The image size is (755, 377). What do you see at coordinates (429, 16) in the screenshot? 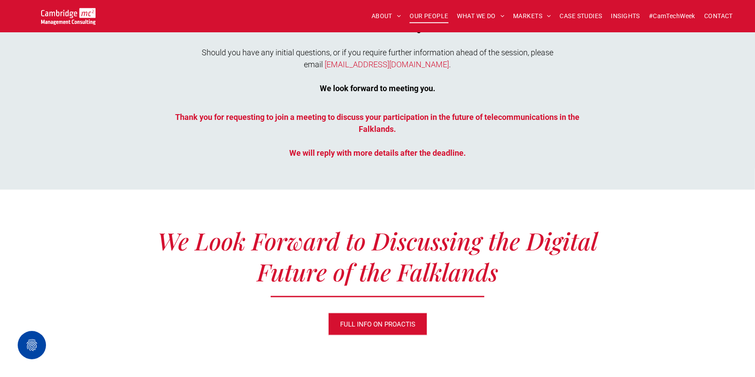
I see `span: OUR PEOPLE` at bounding box center [429, 16].